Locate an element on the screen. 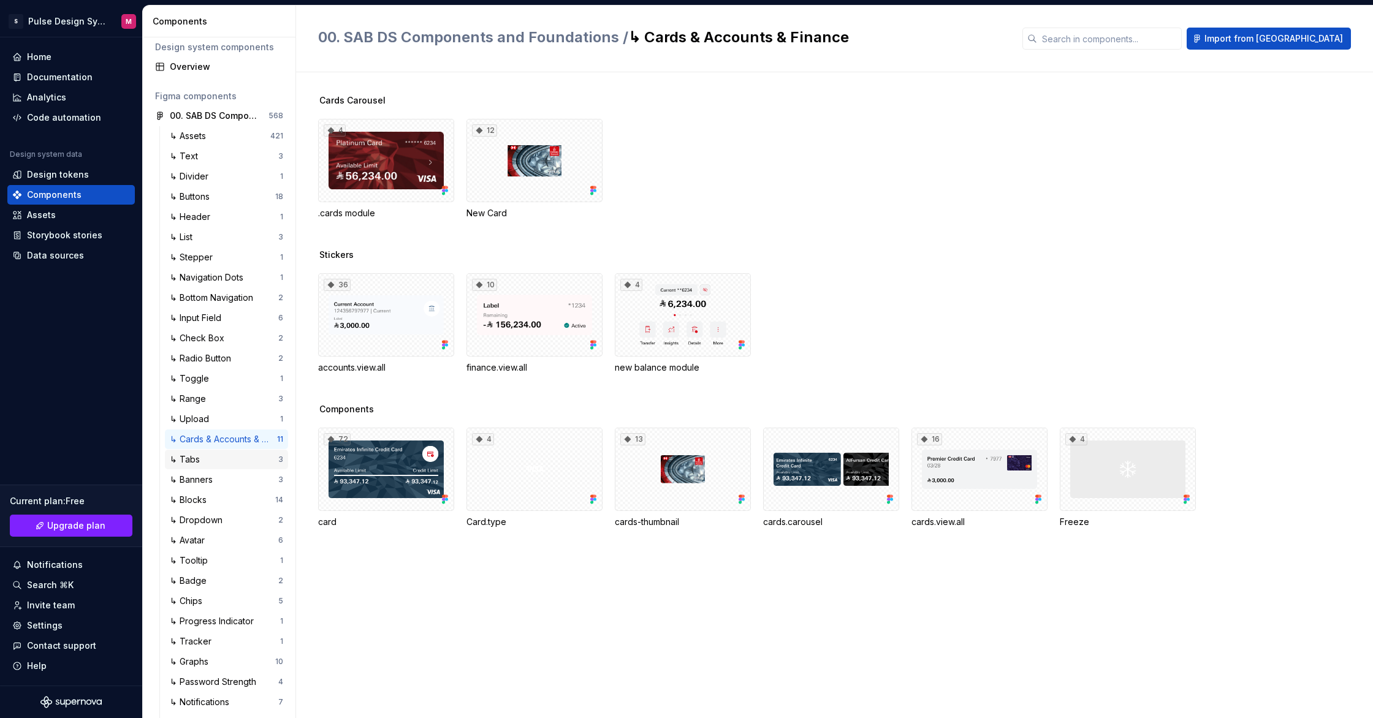  a: Invite team is located at coordinates (71, 606).